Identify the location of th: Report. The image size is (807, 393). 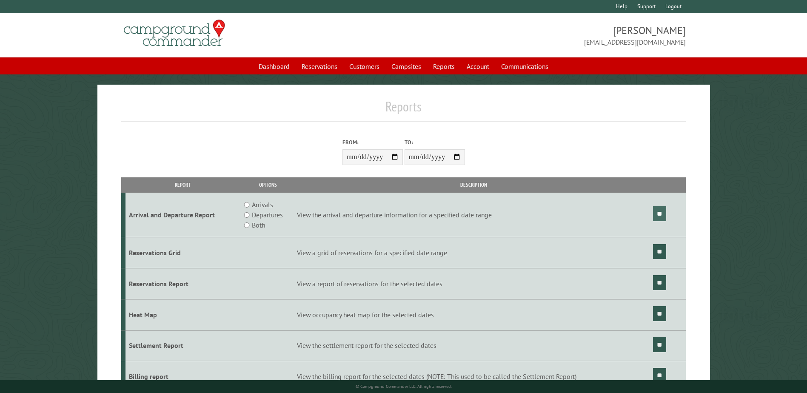
(182, 185).